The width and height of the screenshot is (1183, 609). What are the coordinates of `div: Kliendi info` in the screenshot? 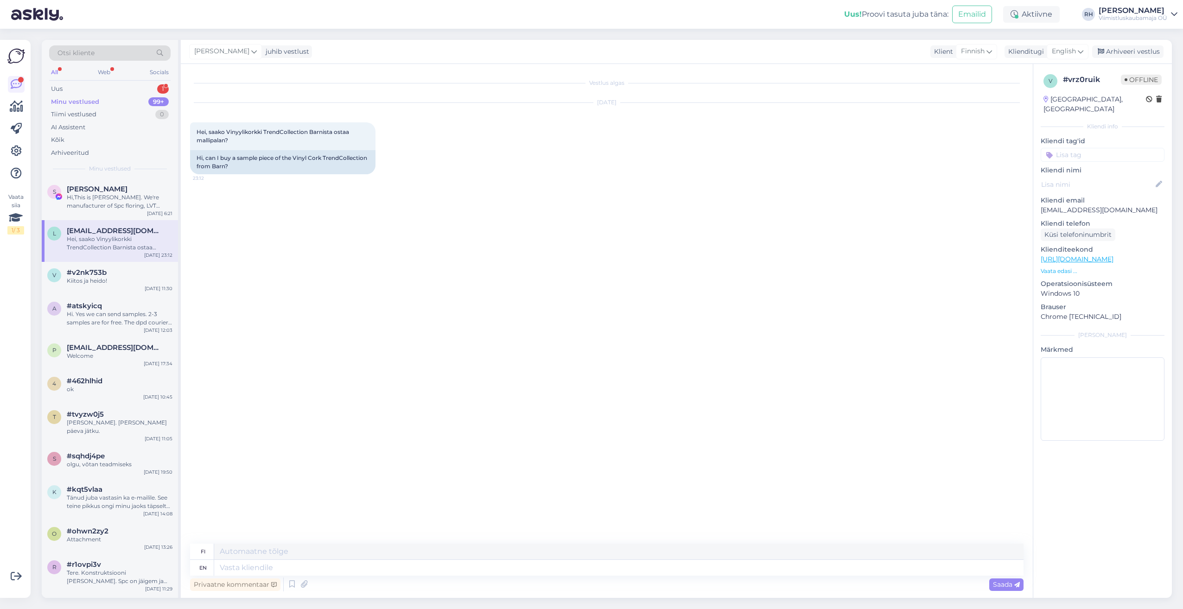 It's located at (1102, 127).